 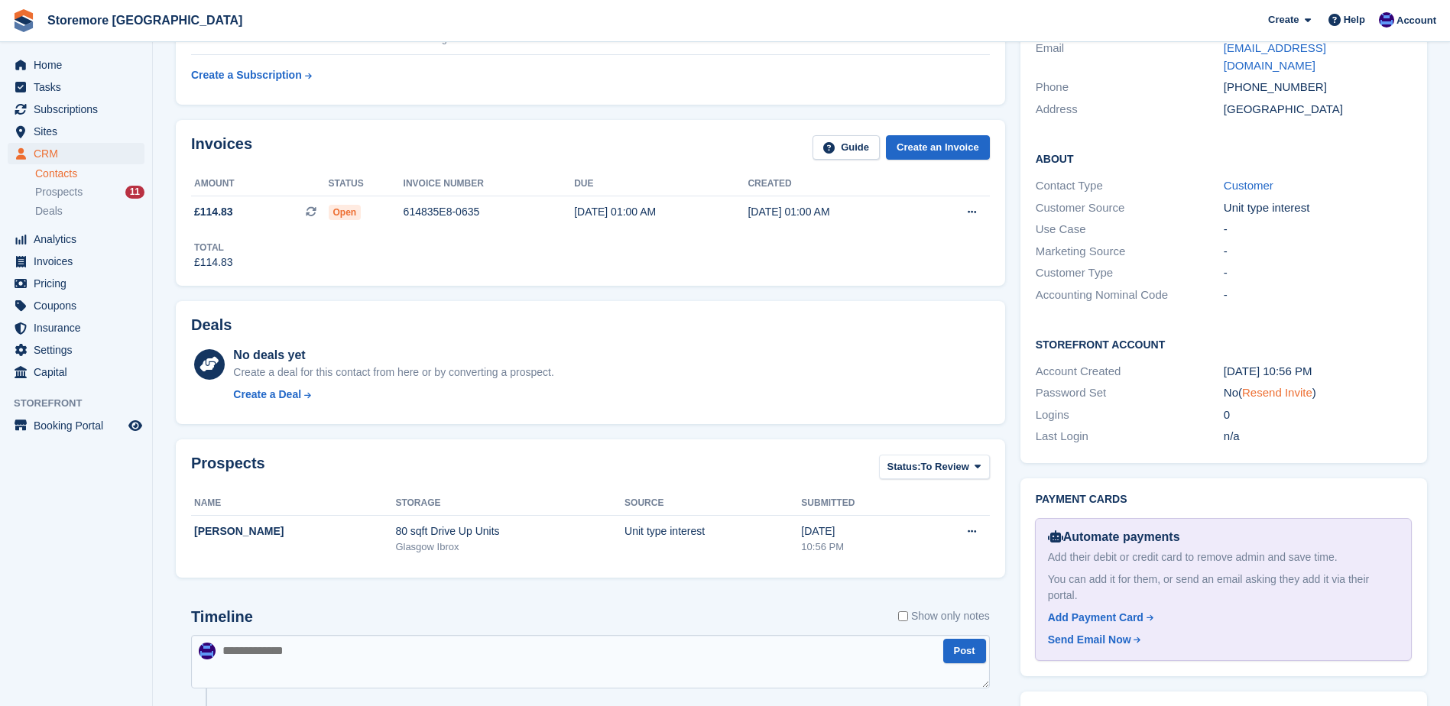 What do you see at coordinates (1318, 393) in the screenshot?
I see `div: No` at bounding box center [1318, 393].